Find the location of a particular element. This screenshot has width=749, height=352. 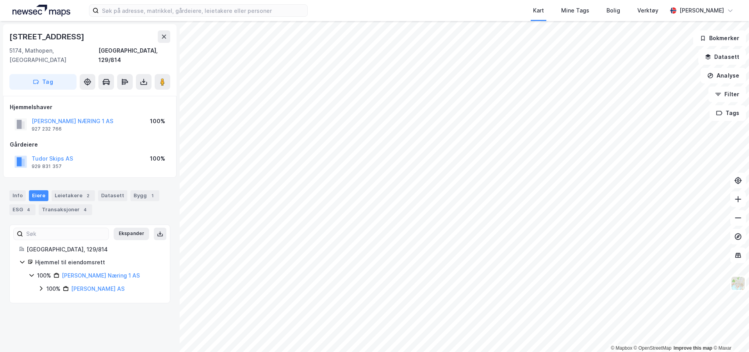

div: Info is located at coordinates (18, 196).